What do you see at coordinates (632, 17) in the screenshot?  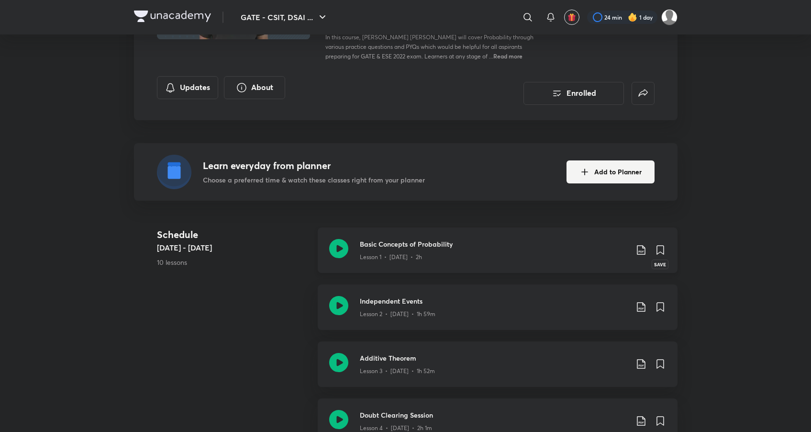 I see `img: streak` at bounding box center [632, 17].